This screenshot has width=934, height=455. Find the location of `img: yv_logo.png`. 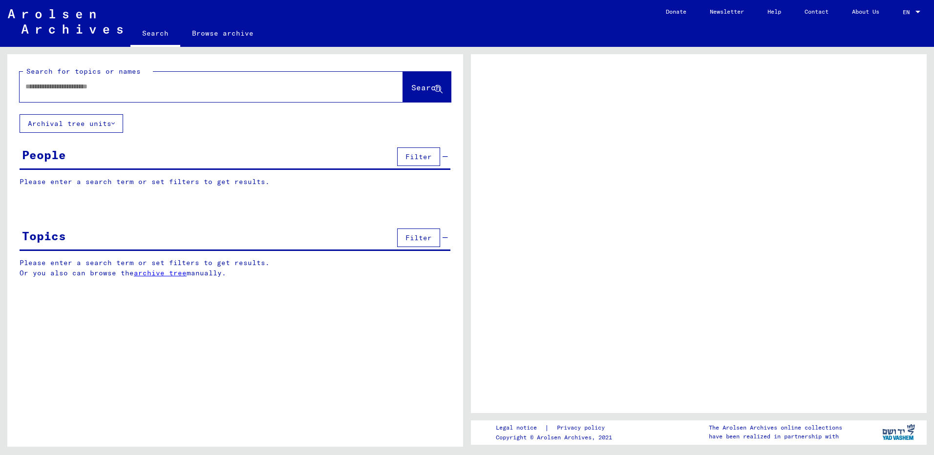

img: yv_logo.png is located at coordinates (898, 432).